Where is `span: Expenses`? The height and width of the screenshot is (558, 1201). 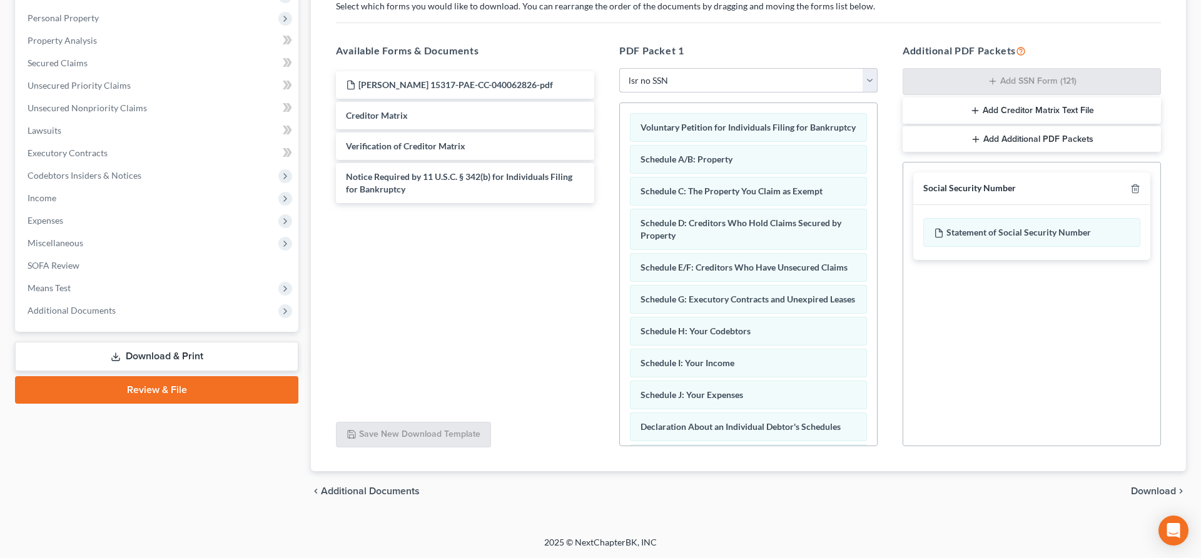 span: Expenses is located at coordinates (45, 220).